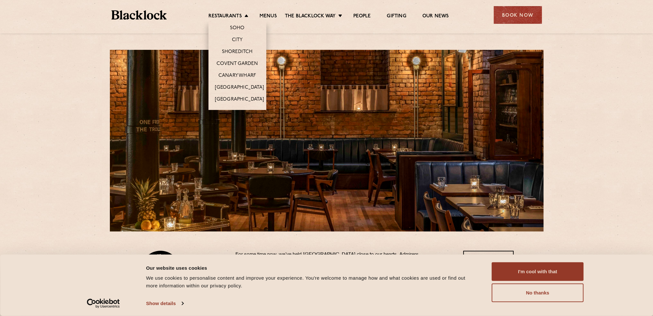 The width and height of the screenshot is (653, 316). Describe the element at coordinates (225, 17) in the screenshot. I see `a: Restaurants` at that location.